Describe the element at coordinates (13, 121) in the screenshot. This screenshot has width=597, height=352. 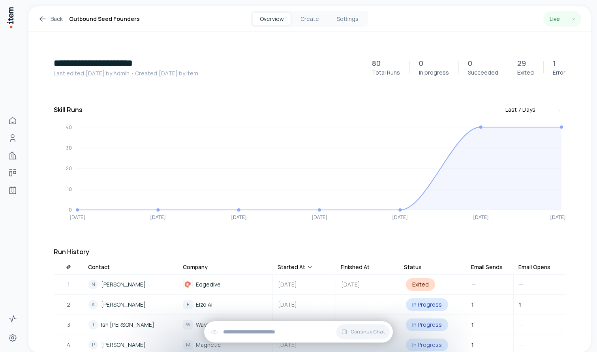
I see `a: Home` at that location.